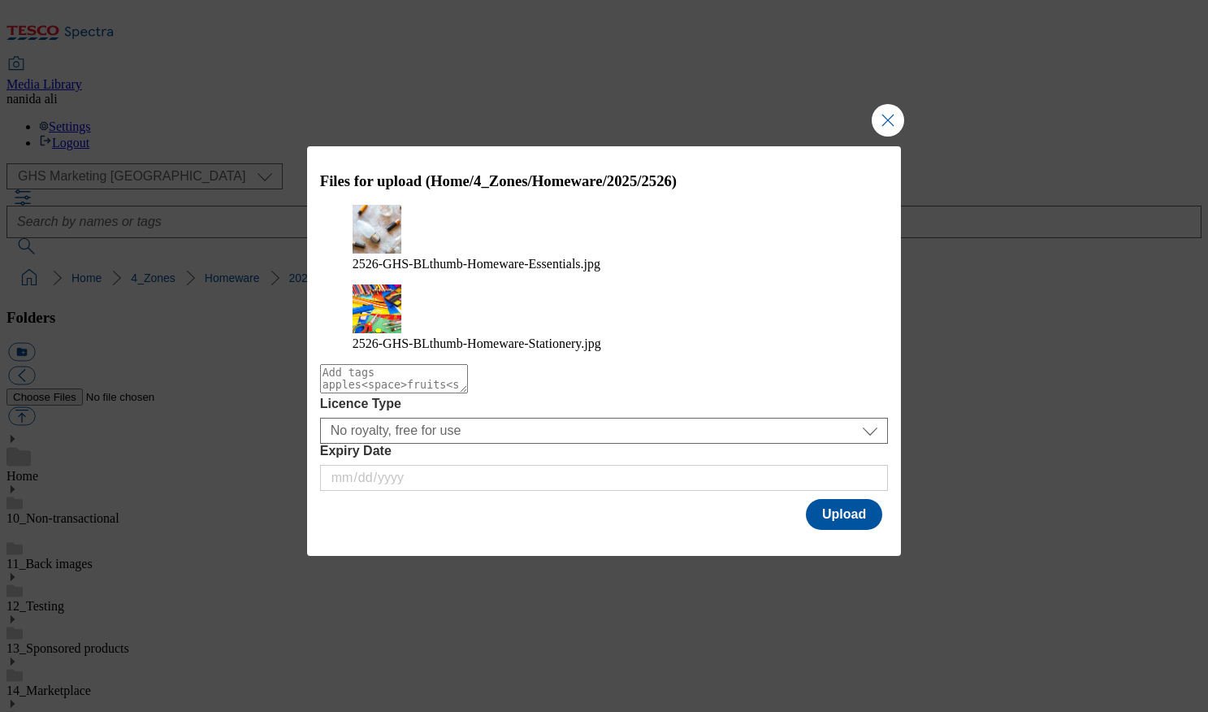  What do you see at coordinates (844, 514) in the screenshot?
I see `button: Upload` at bounding box center [844, 514].